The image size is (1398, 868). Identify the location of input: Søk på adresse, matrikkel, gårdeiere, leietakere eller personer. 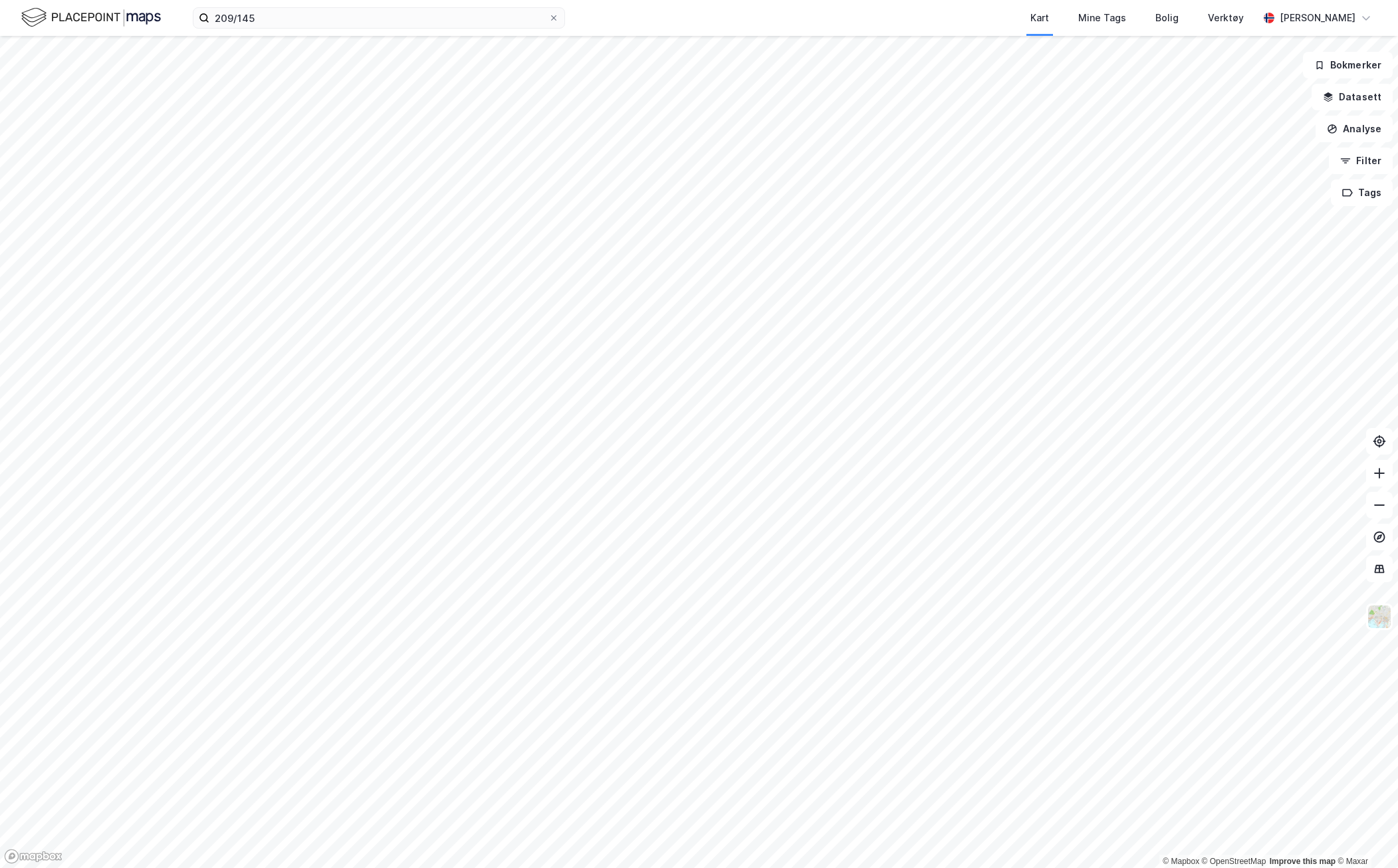
(379, 18).